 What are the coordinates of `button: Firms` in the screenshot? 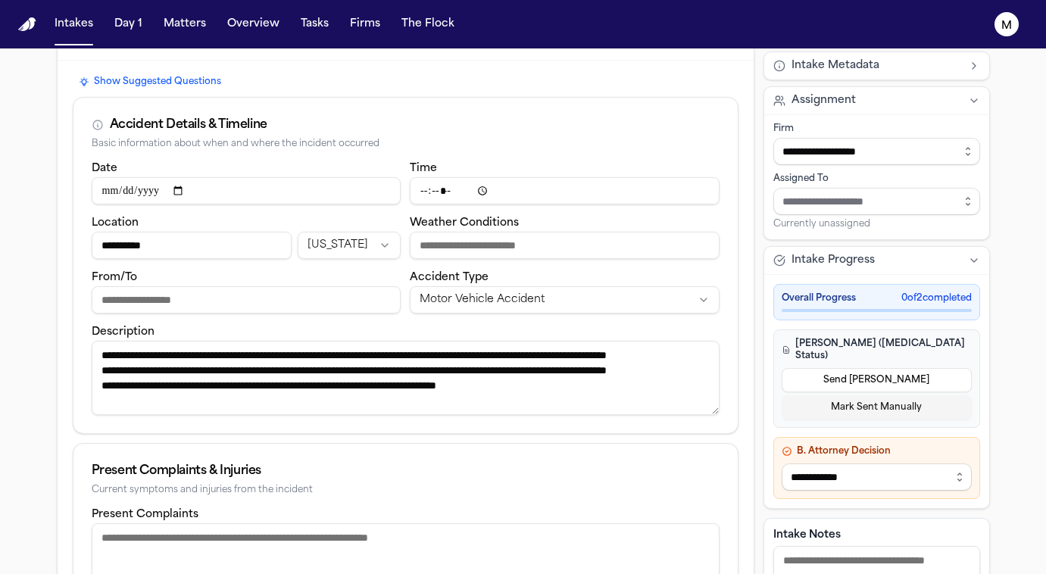 It's located at (365, 24).